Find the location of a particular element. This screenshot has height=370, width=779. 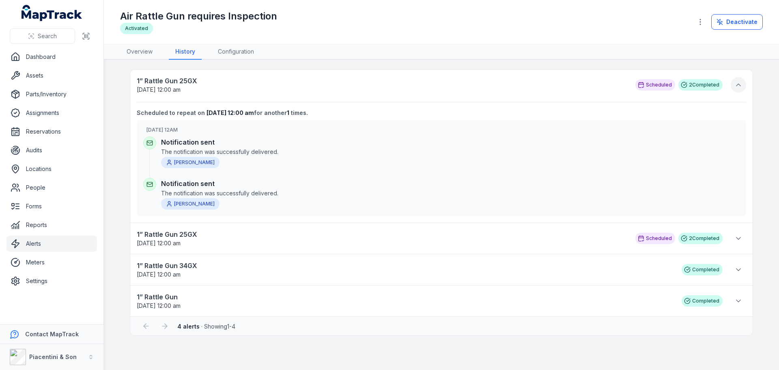

a: Forms is located at coordinates (52, 206).